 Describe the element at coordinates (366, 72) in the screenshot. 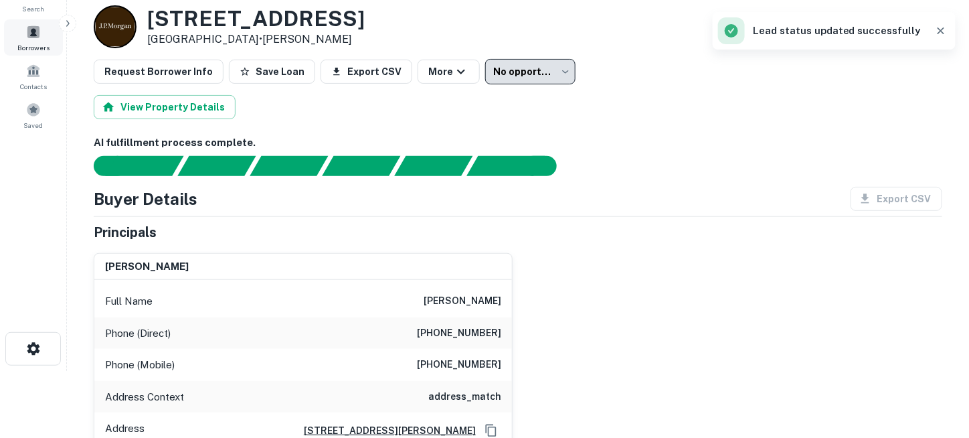

I see `button: Export CSV` at that location.